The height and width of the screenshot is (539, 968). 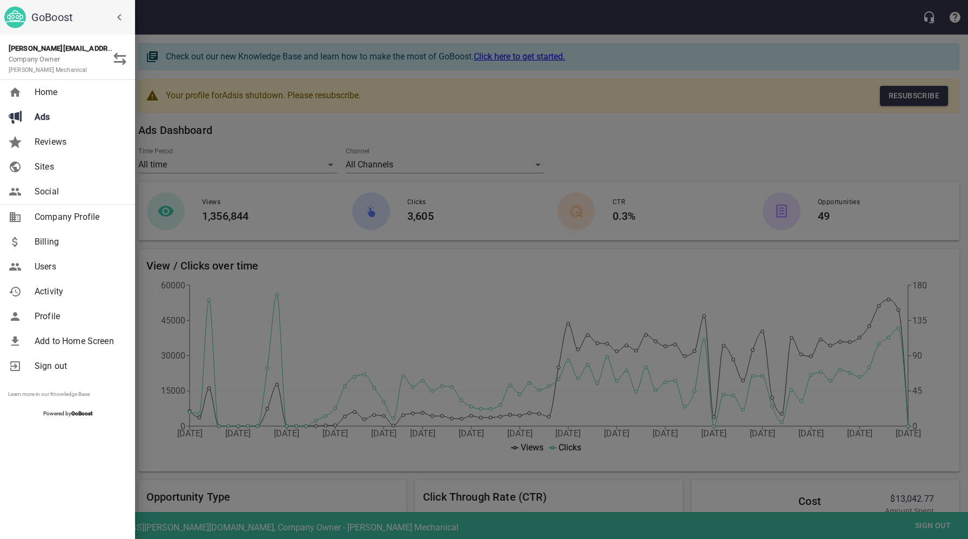 What do you see at coordinates (78, 192) in the screenshot?
I see `span: Social` at bounding box center [78, 192].